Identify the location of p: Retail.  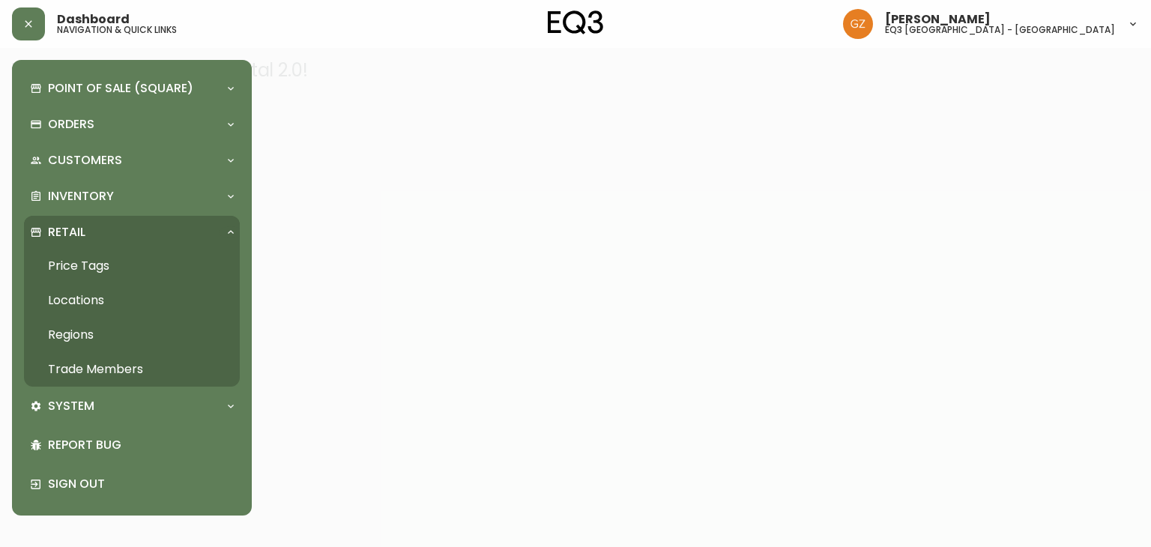
(67, 232).